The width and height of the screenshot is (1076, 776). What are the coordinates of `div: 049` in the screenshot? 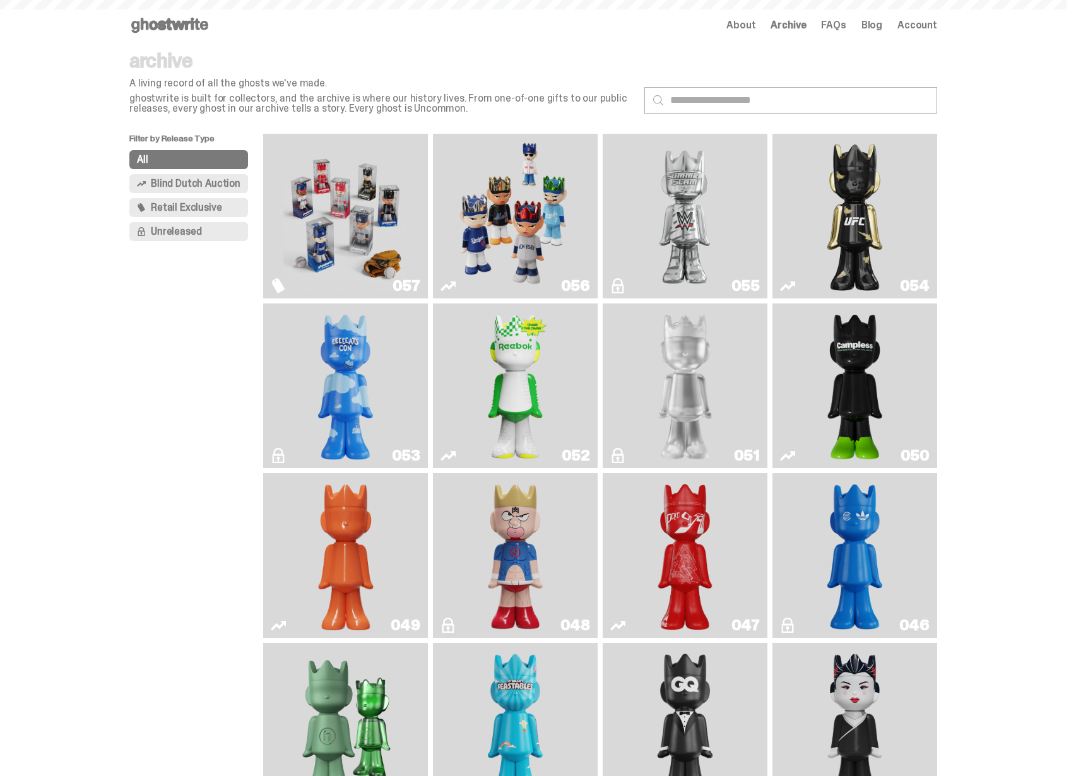 It's located at (405, 625).